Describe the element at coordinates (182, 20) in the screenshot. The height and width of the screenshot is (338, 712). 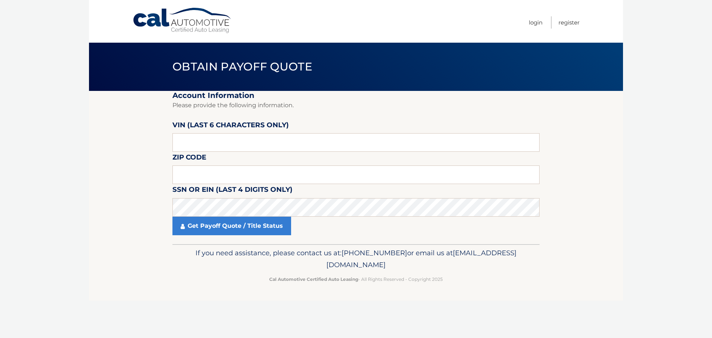
I see `a: Cal Automotive` at that location.